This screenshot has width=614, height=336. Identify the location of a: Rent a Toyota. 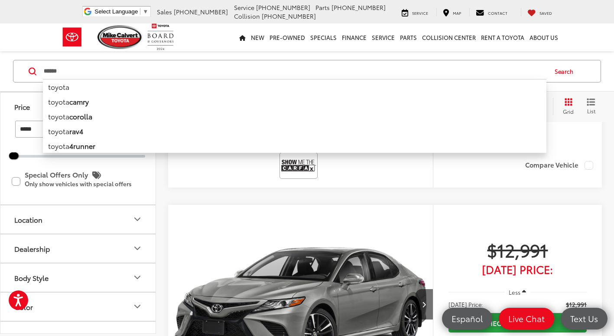
(503, 37).